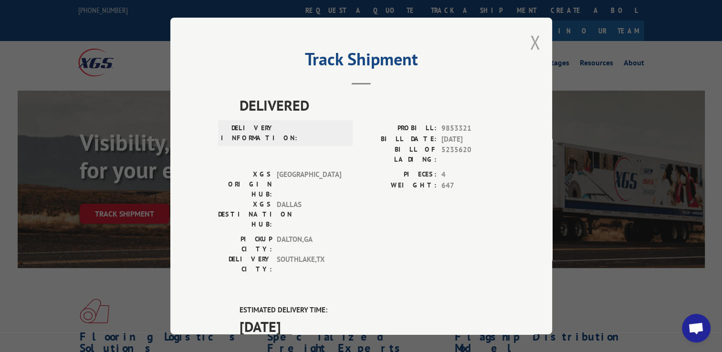 The height and width of the screenshot is (352, 722). Describe the element at coordinates (245, 264) in the screenshot. I see `label: DELIVERY CITY:` at that location.